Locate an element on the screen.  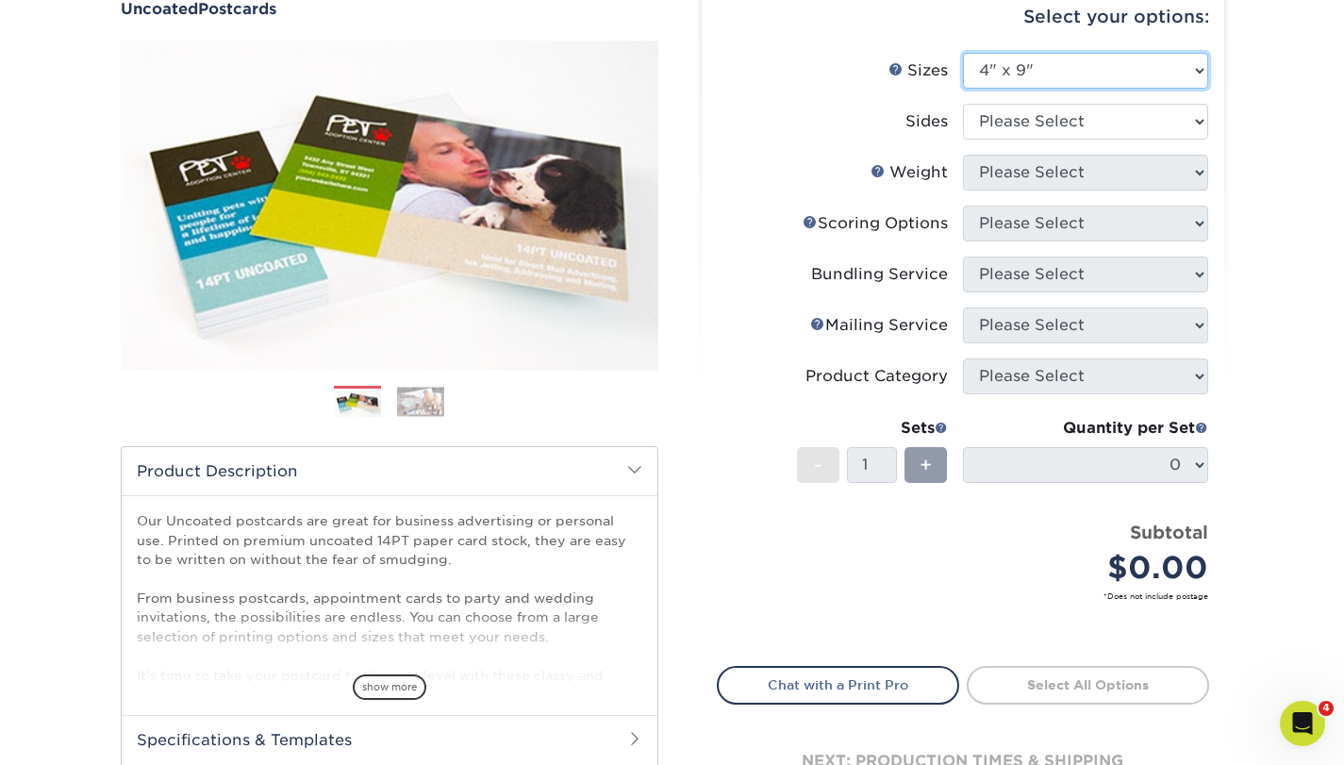
h2: Specifications & Templates is located at coordinates (390, 739).